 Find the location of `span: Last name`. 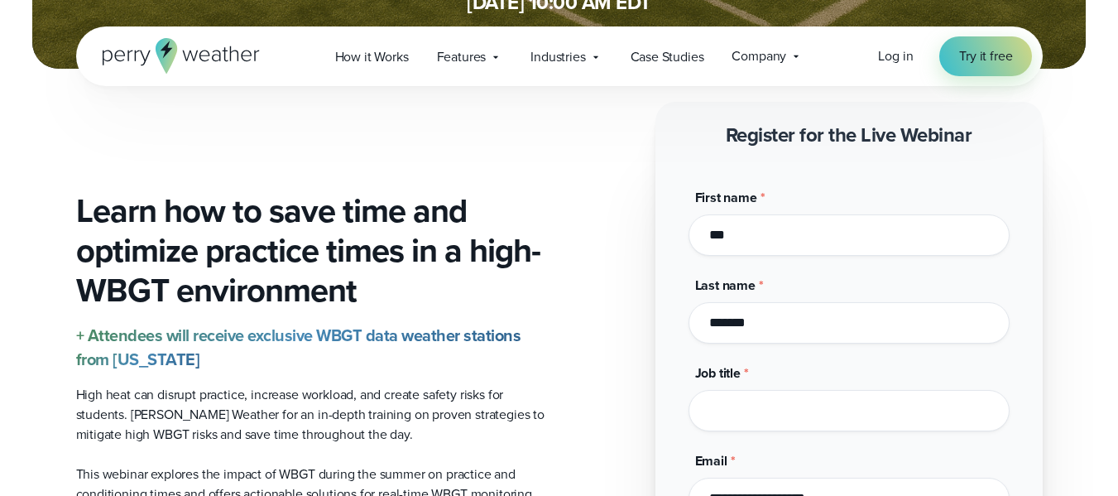

span: Last name is located at coordinates (725, 285).